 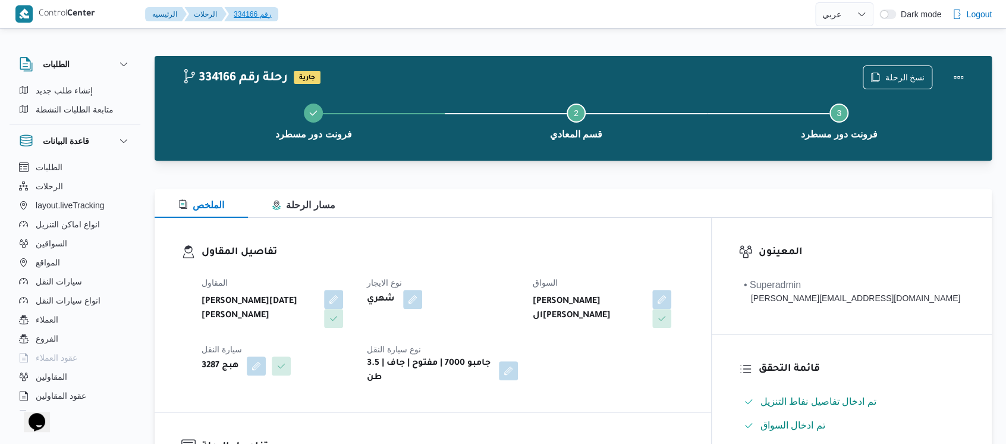 What do you see at coordinates (75, 395) in the screenshot?
I see `button: عقود المقاولين` at bounding box center [75, 395].